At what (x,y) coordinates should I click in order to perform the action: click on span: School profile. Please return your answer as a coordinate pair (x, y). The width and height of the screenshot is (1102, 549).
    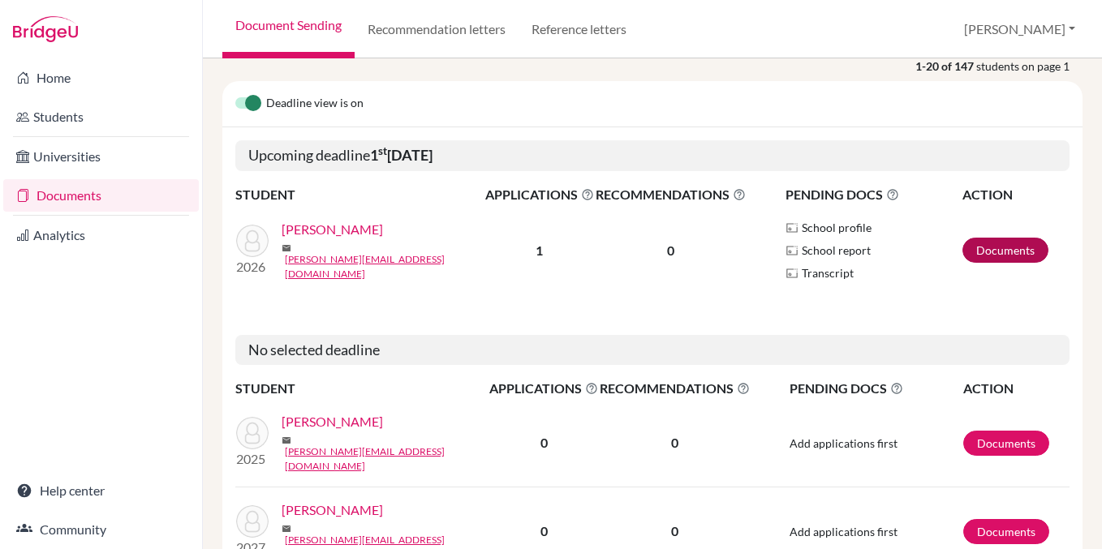
    Looking at the image, I should click on (837, 227).